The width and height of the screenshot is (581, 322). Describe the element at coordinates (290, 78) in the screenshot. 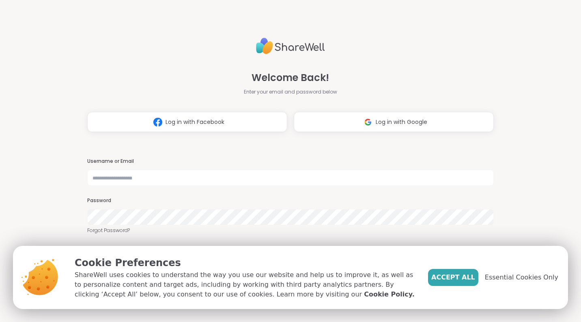

I see `span: Welcome Back!` at that location.